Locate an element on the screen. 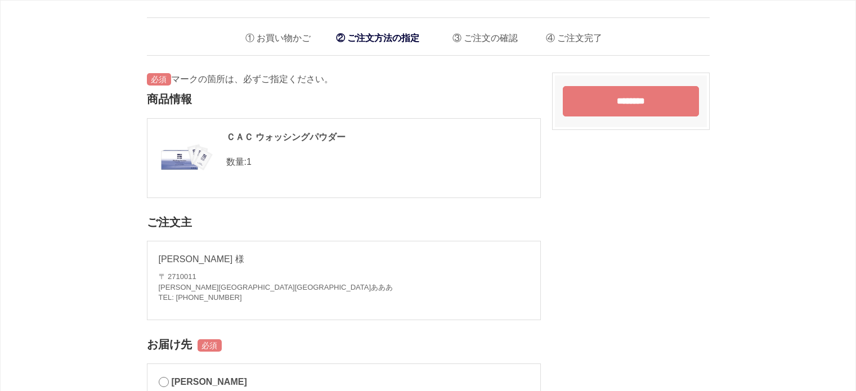 The image size is (856, 391). p: 数量: is located at coordinates (344, 162).